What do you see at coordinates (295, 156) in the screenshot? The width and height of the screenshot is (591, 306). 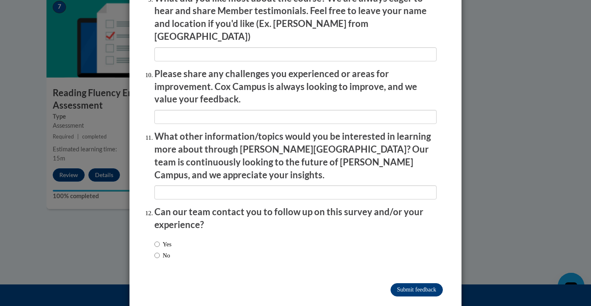 I see `p: What other information/topics would you be interested in learning more about through [PERSON_NAME...` at bounding box center [295, 156].